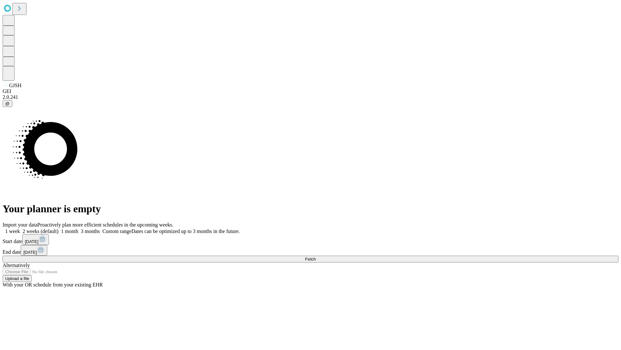 The width and height of the screenshot is (621, 350). What do you see at coordinates (106, 224) in the screenshot?
I see `span: Proactively plan more efficient schedules in the upcoming weeks.` at bounding box center [106, 224].